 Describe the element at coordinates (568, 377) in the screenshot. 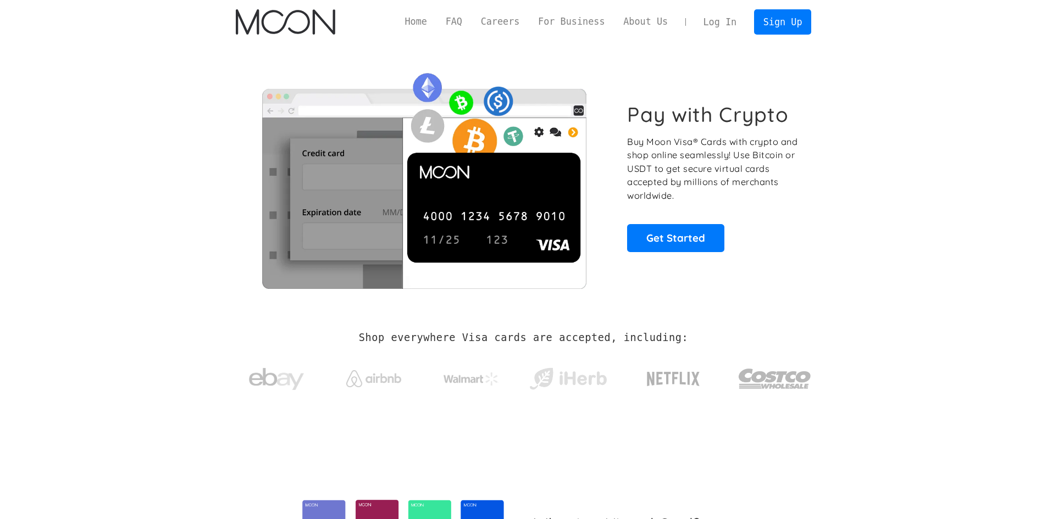

I see `a: iHerb` at that location.